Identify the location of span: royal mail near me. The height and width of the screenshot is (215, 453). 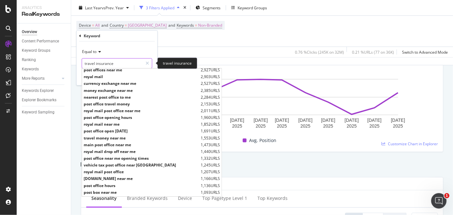
(141, 124).